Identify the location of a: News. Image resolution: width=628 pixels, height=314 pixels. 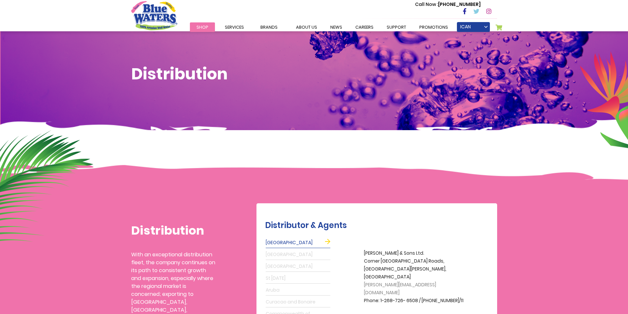
(336, 27).